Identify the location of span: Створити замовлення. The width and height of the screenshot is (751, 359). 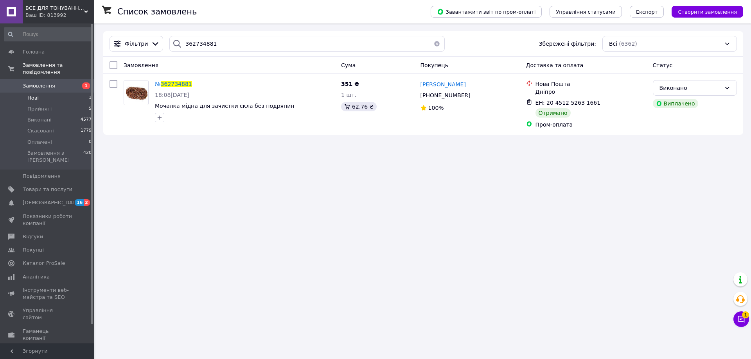
(707, 12).